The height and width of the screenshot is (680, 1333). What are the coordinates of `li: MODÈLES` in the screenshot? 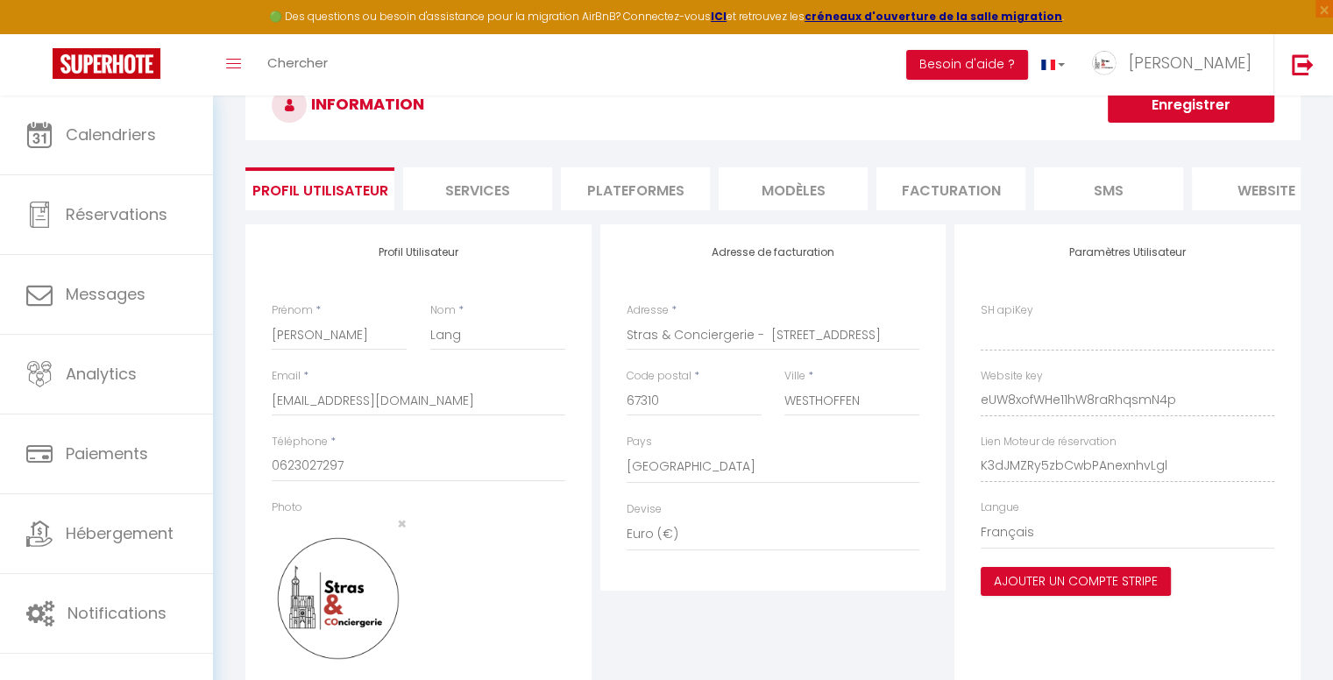 It's located at (793, 188).